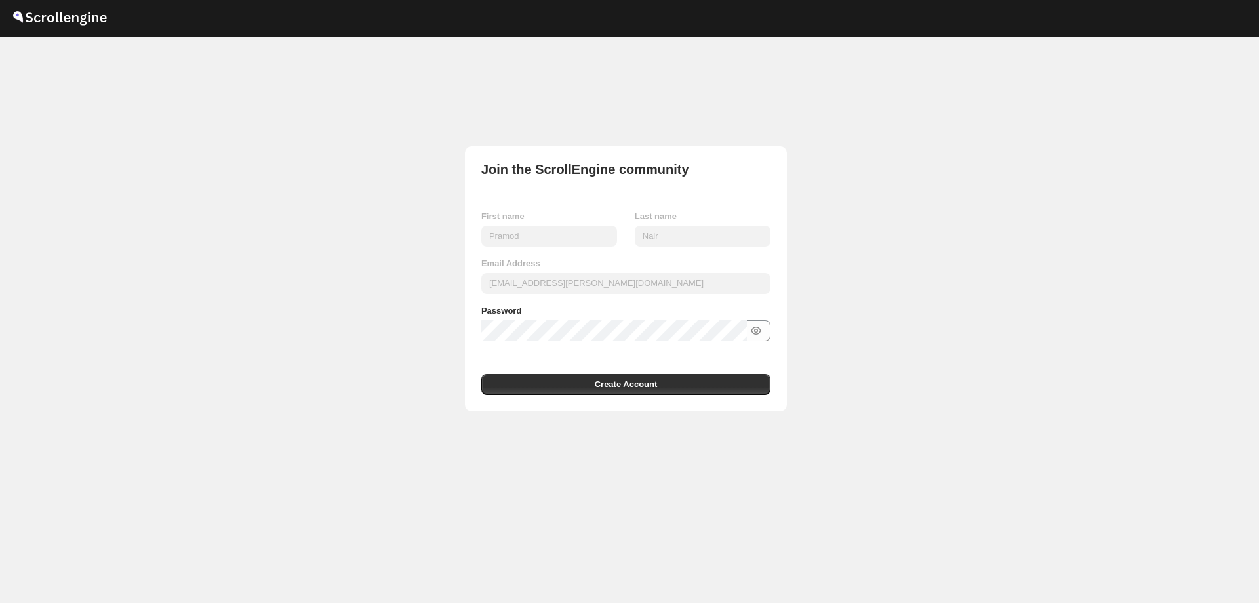  Describe the element at coordinates (656, 216) in the screenshot. I see `b: Last name` at that location.